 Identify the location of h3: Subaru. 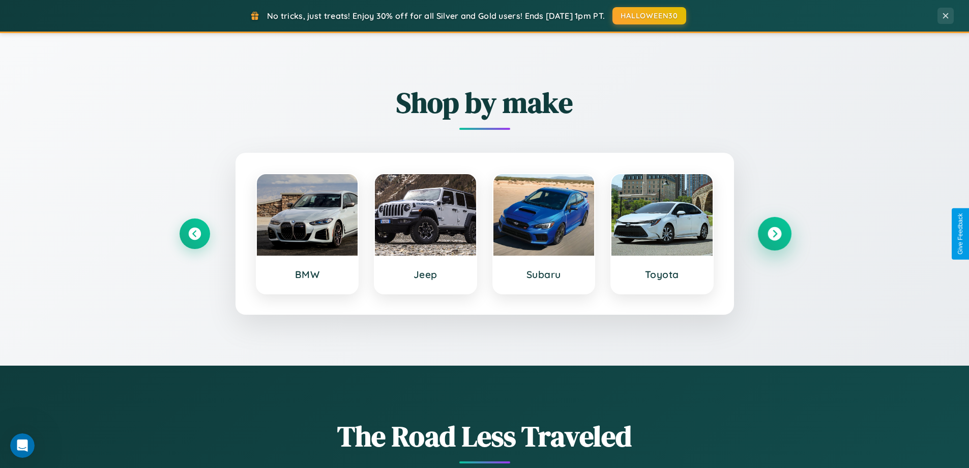
(544, 274).